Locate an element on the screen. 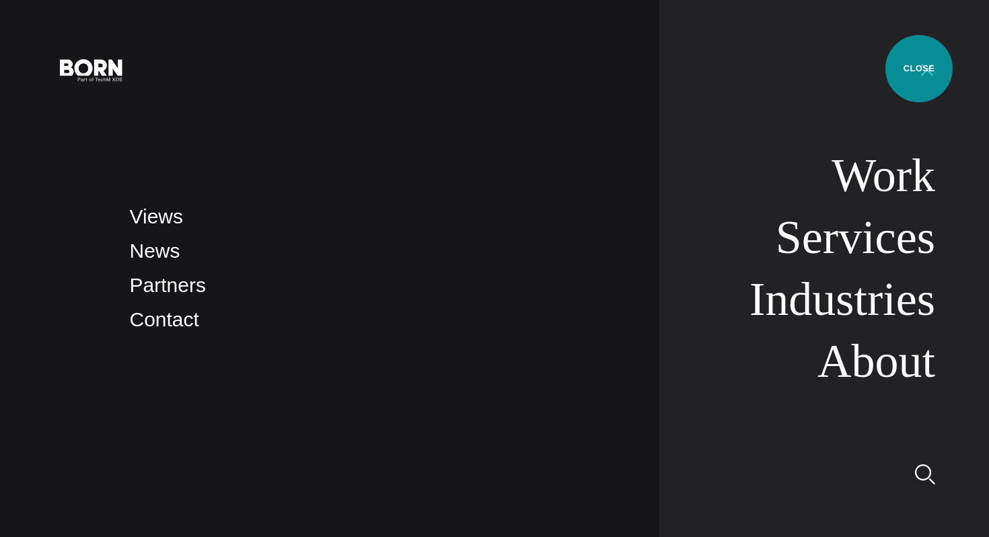  img: Search is located at coordinates (925, 474).